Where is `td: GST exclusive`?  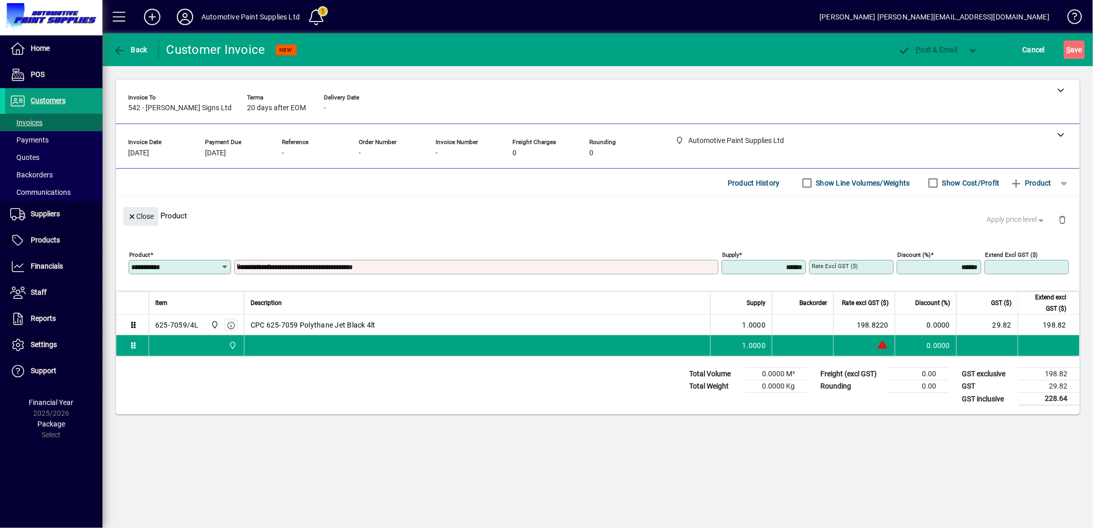
td: GST exclusive is located at coordinates (988, 374).